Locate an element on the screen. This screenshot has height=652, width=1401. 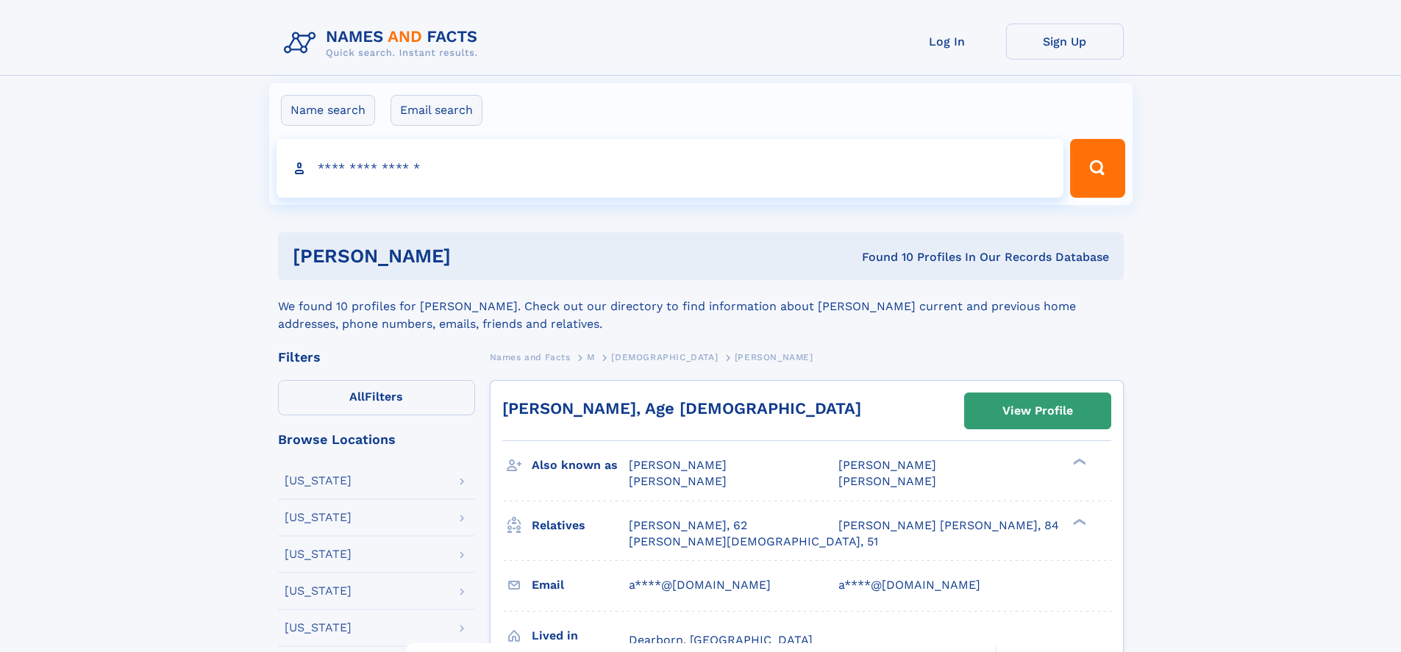
div: Browse Locations is located at coordinates (377, 440).